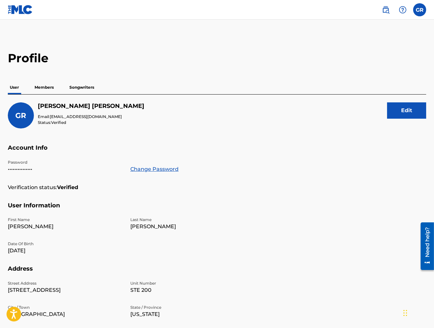 The width and height of the screenshot is (434, 328). Describe the element at coordinates (11, 23) in the screenshot. I see `div: Need help?` at that location.